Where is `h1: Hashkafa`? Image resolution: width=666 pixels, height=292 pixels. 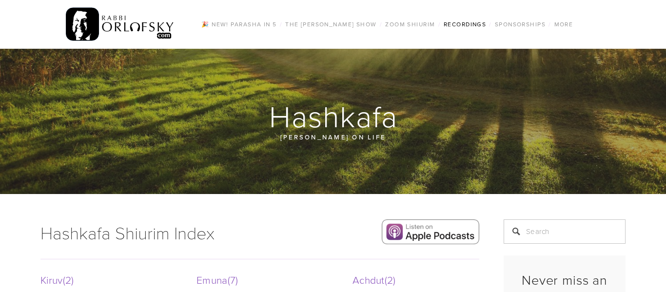
h1: Hashkafa is located at coordinates (334, 116).